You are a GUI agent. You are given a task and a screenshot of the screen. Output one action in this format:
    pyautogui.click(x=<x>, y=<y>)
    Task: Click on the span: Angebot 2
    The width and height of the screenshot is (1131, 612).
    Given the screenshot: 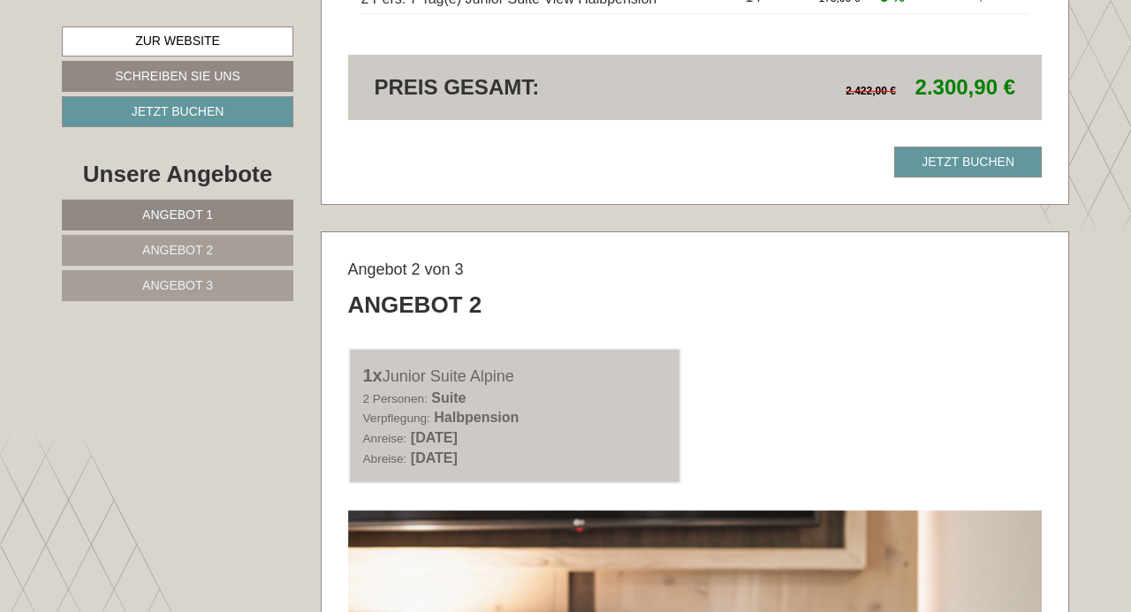 What is the action you would take?
    pyautogui.click(x=178, y=250)
    